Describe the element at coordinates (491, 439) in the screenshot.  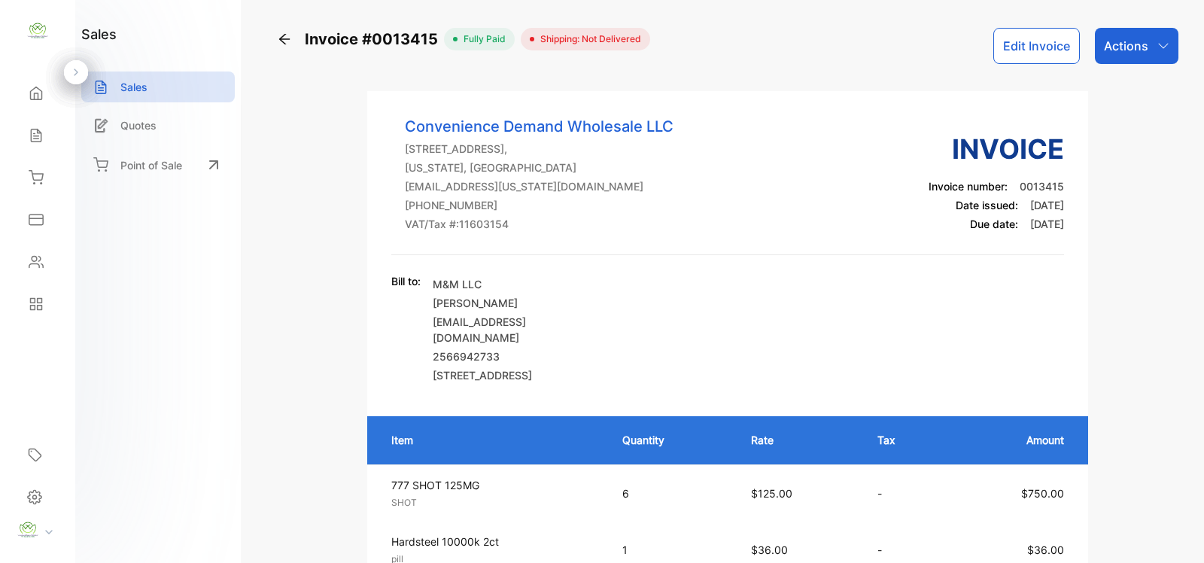
I see `p: Item` at that location.